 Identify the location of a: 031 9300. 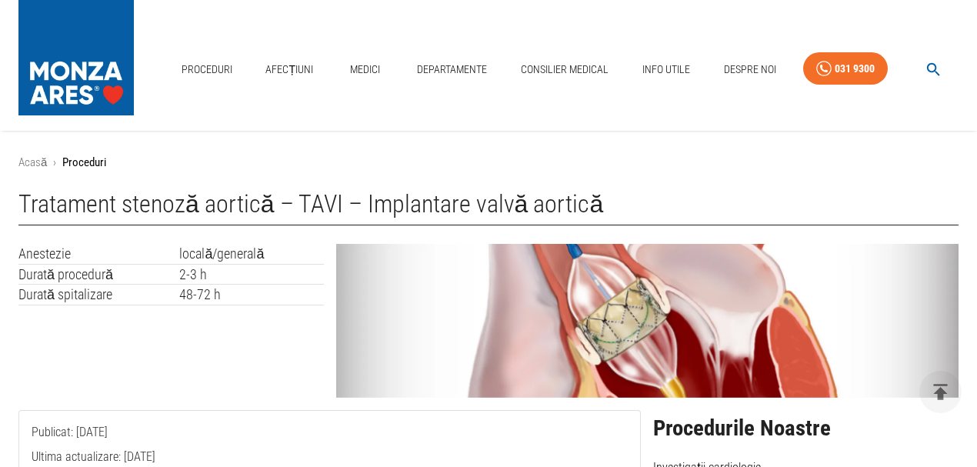
(845, 68).